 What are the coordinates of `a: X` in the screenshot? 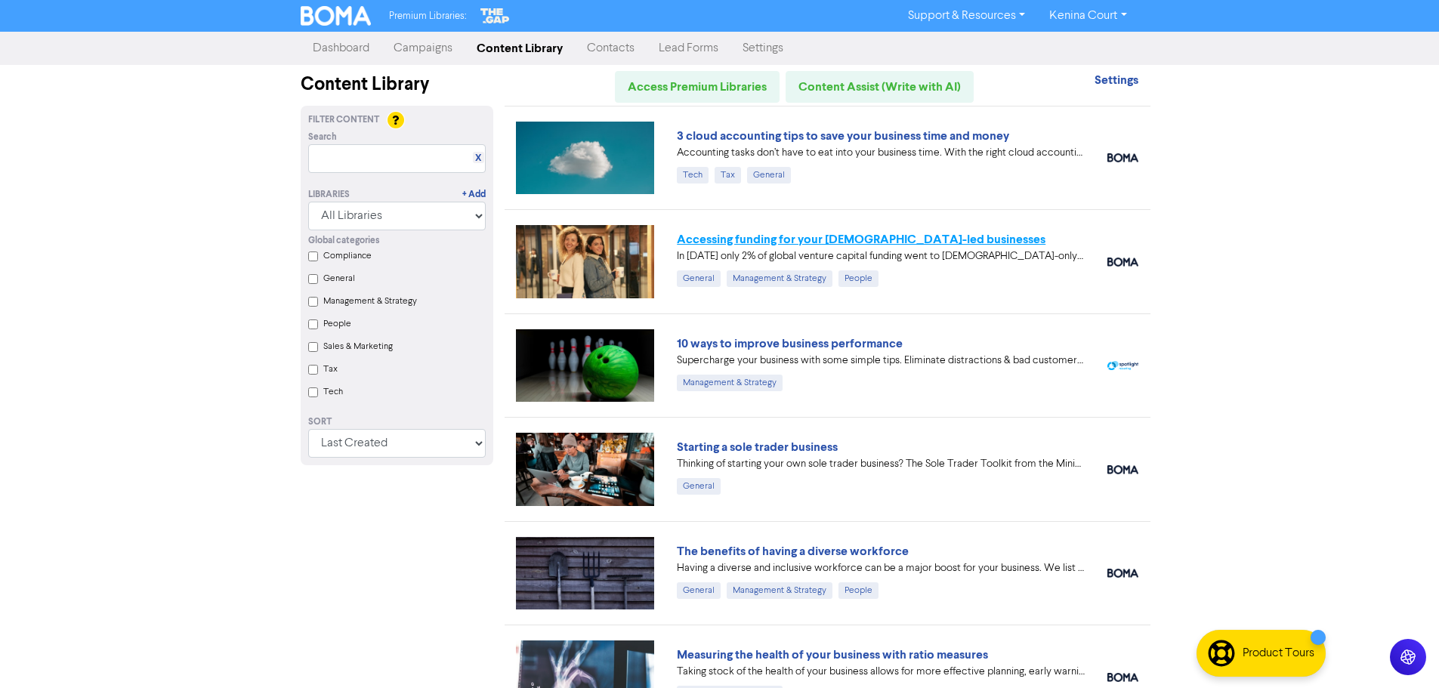 It's located at (478, 158).